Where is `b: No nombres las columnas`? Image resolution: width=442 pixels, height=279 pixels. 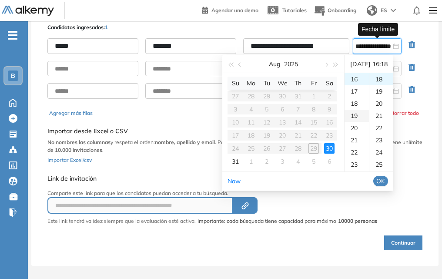
b: No nombres las columnas is located at coordinates (79, 142).